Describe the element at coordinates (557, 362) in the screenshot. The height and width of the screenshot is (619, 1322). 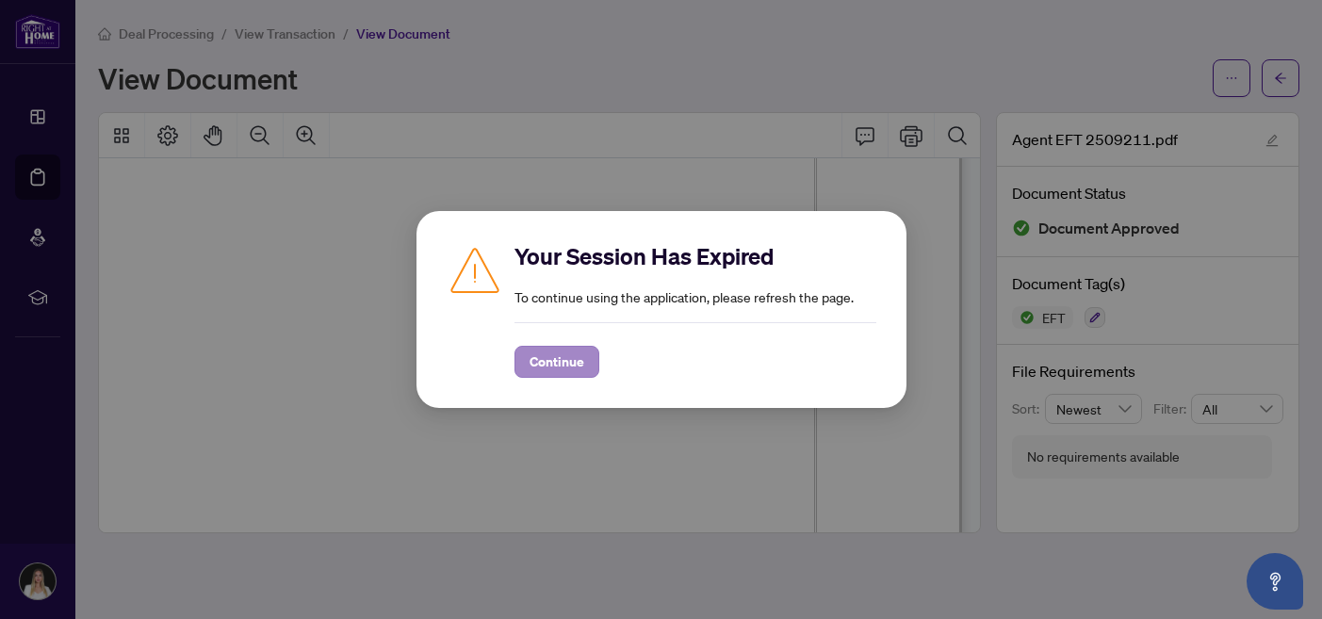
I see `span: Continue` at that location.